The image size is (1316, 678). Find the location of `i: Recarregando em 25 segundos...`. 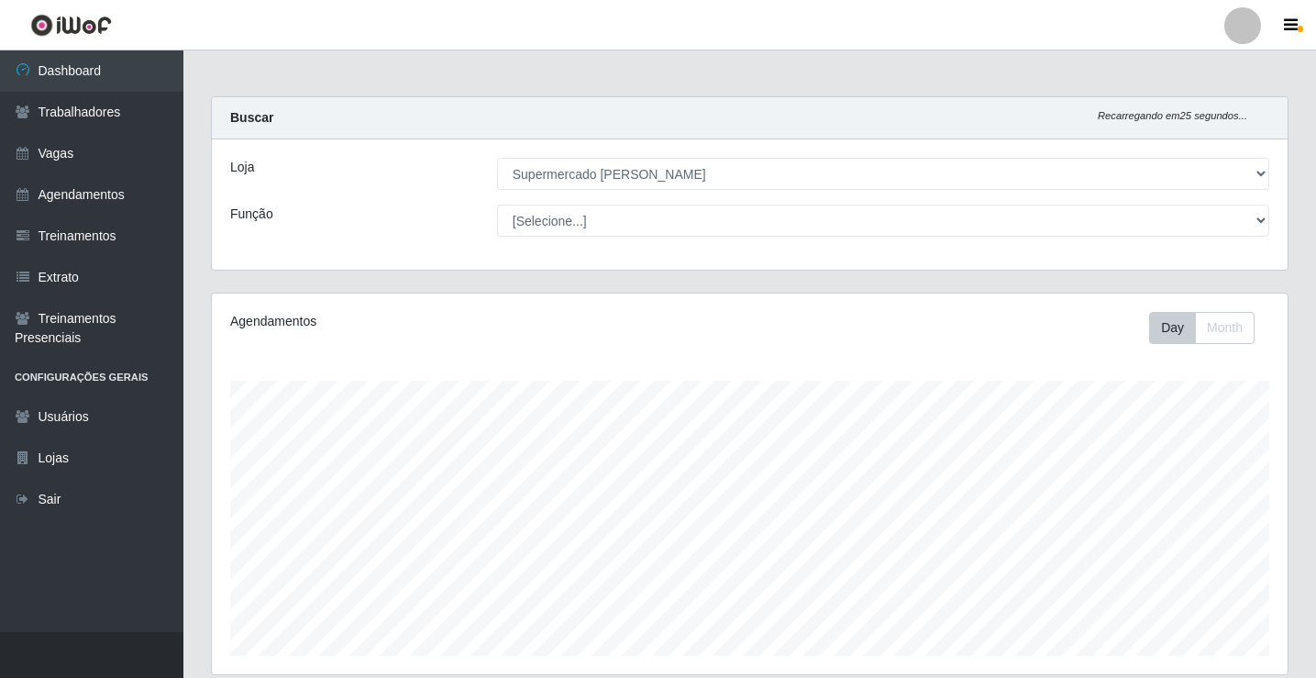

i: Recarregando em 25 segundos... is located at coordinates (1172, 116).